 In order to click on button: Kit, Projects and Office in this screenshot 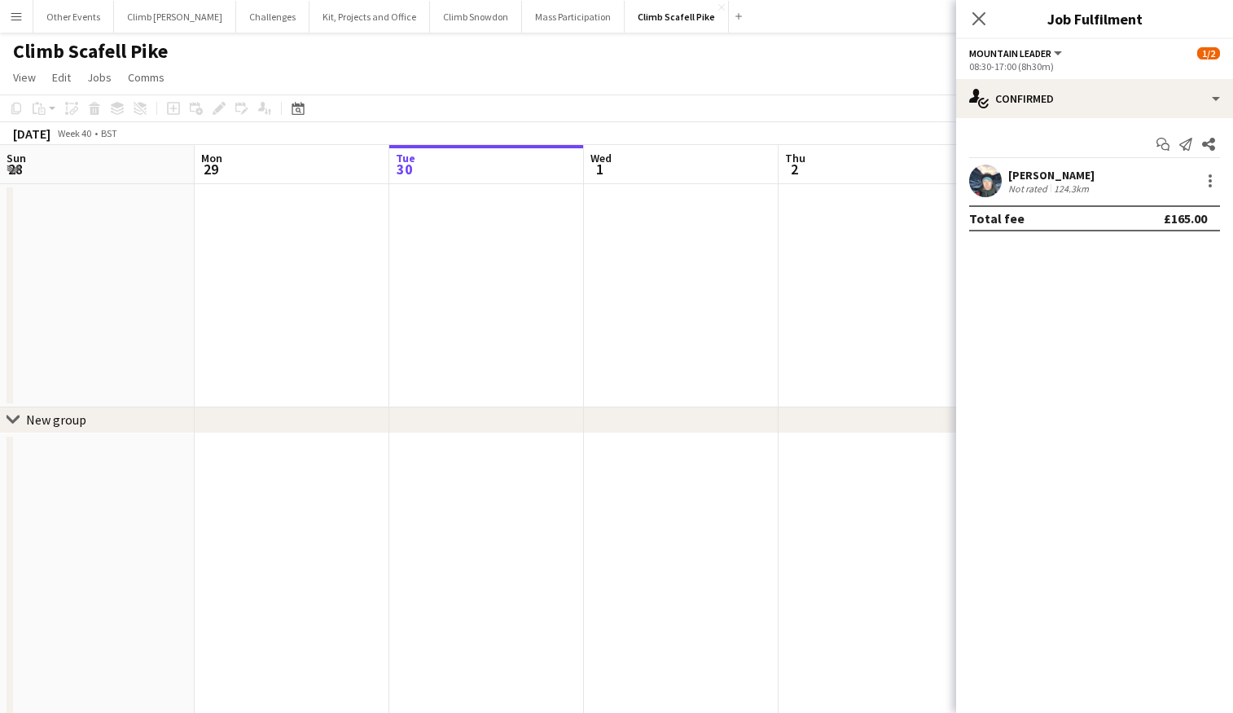, I will do `click(370, 16)`.